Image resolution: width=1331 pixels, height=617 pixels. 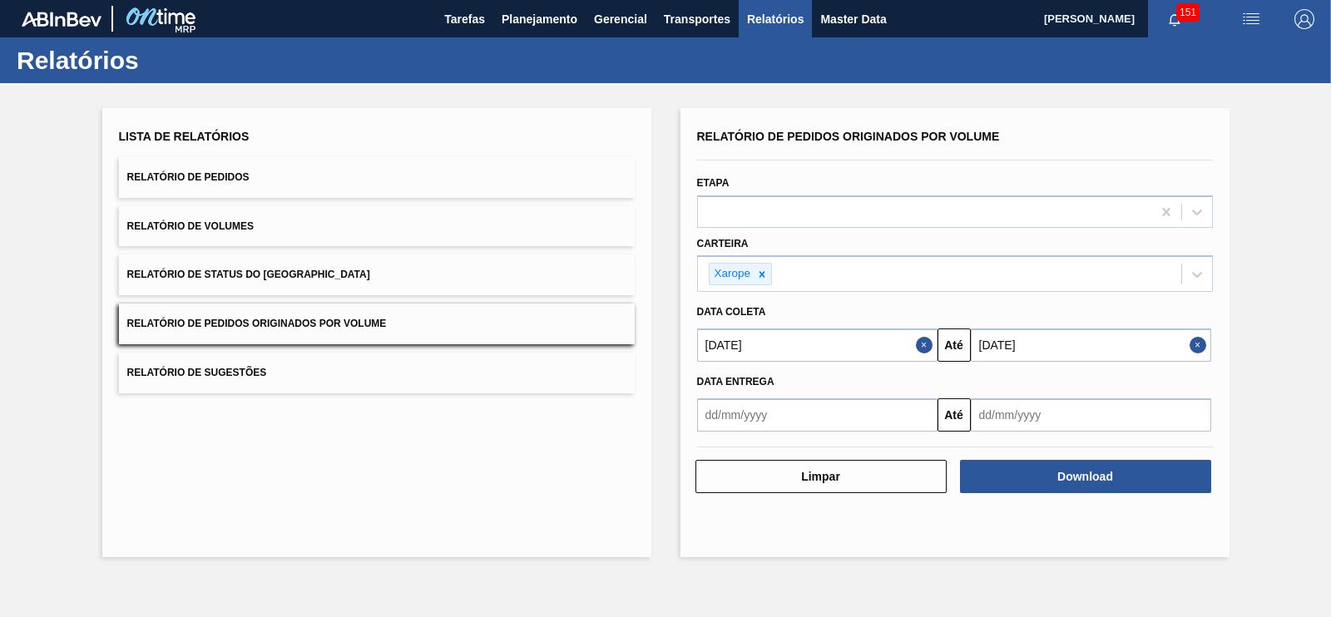 I want to click on span: Planejamento, so click(x=539, y=19).